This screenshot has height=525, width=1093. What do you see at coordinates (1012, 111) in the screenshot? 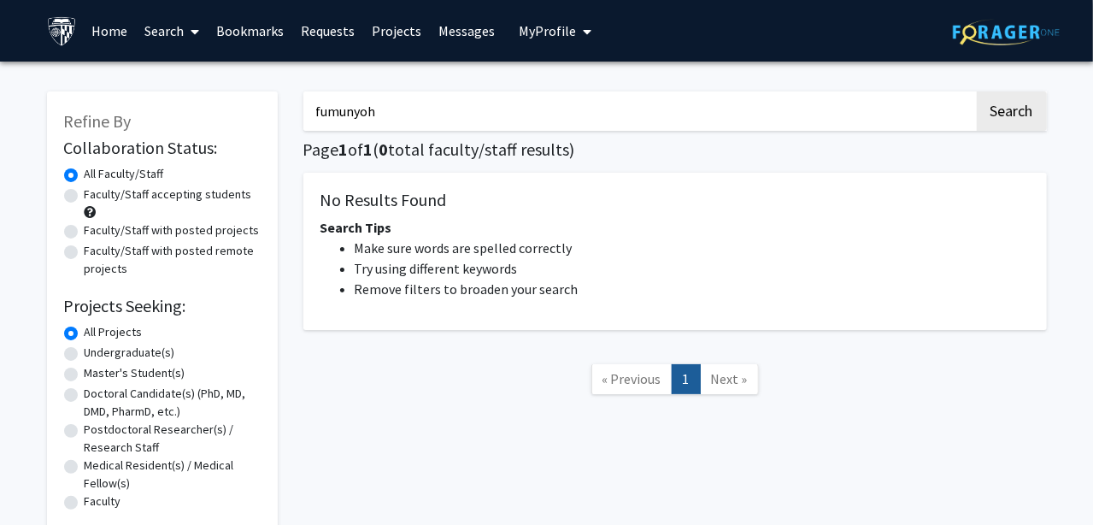
I see `button: Search` at bounding box center [1012, 111].